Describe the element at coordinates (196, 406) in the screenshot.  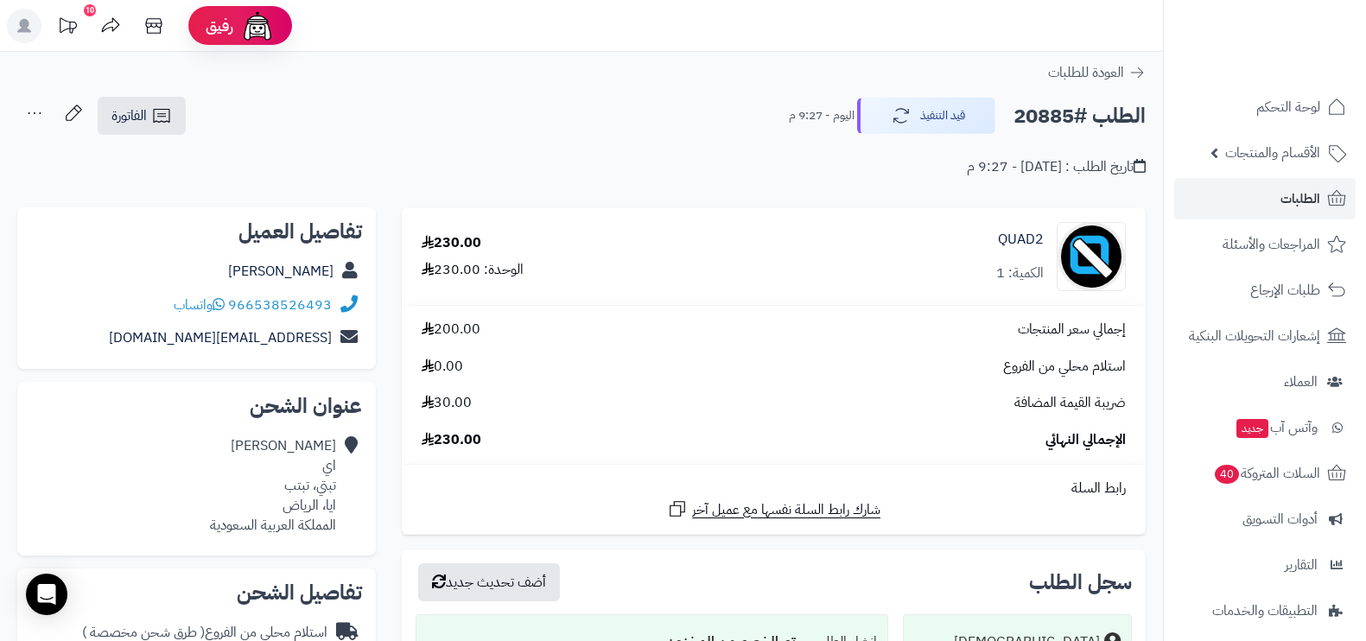
I see `h2: عنوان الشحن` at that location.